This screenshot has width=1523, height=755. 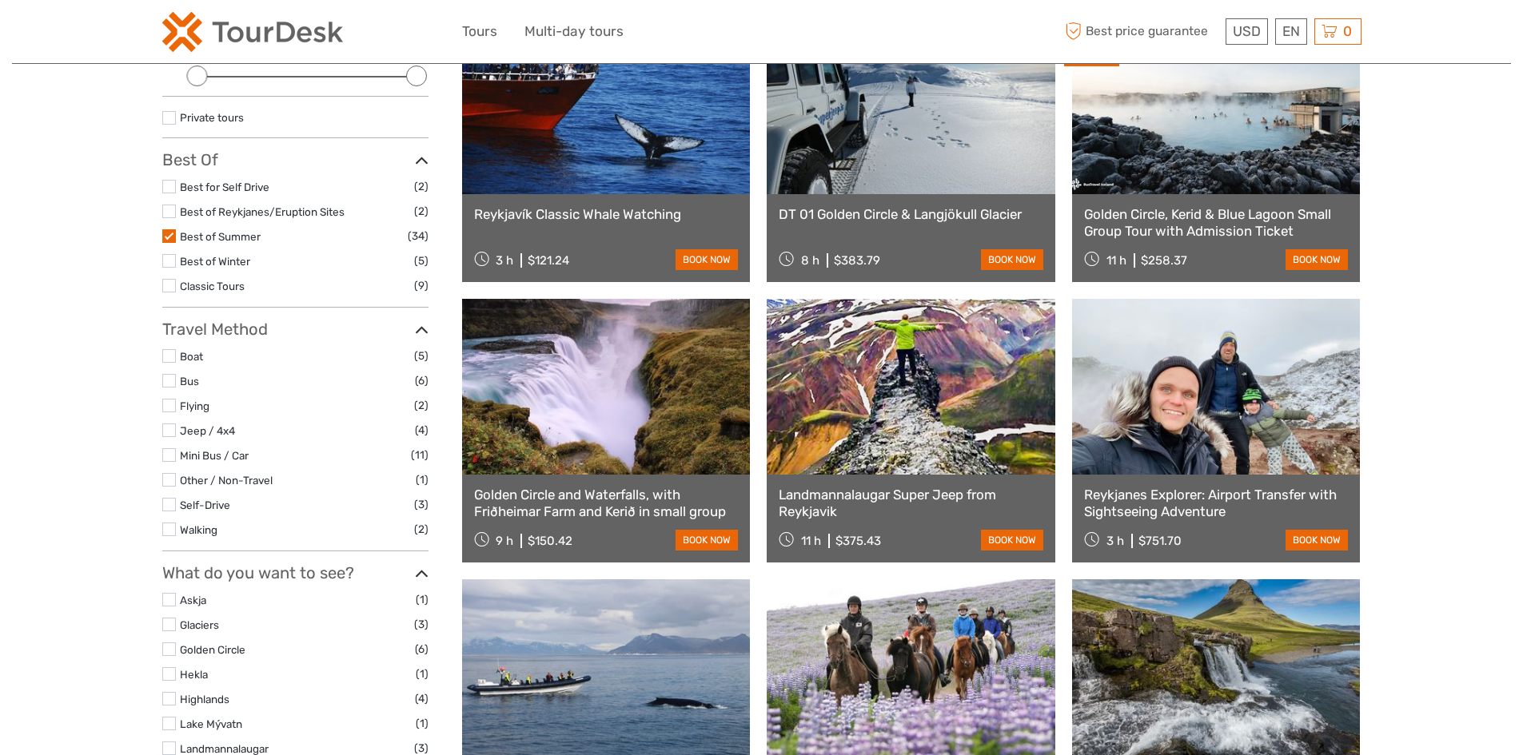 What do you see at coordinates (810, 261) in the screenshot?
I see `span: 8 h` at bounding box center [810, 261].